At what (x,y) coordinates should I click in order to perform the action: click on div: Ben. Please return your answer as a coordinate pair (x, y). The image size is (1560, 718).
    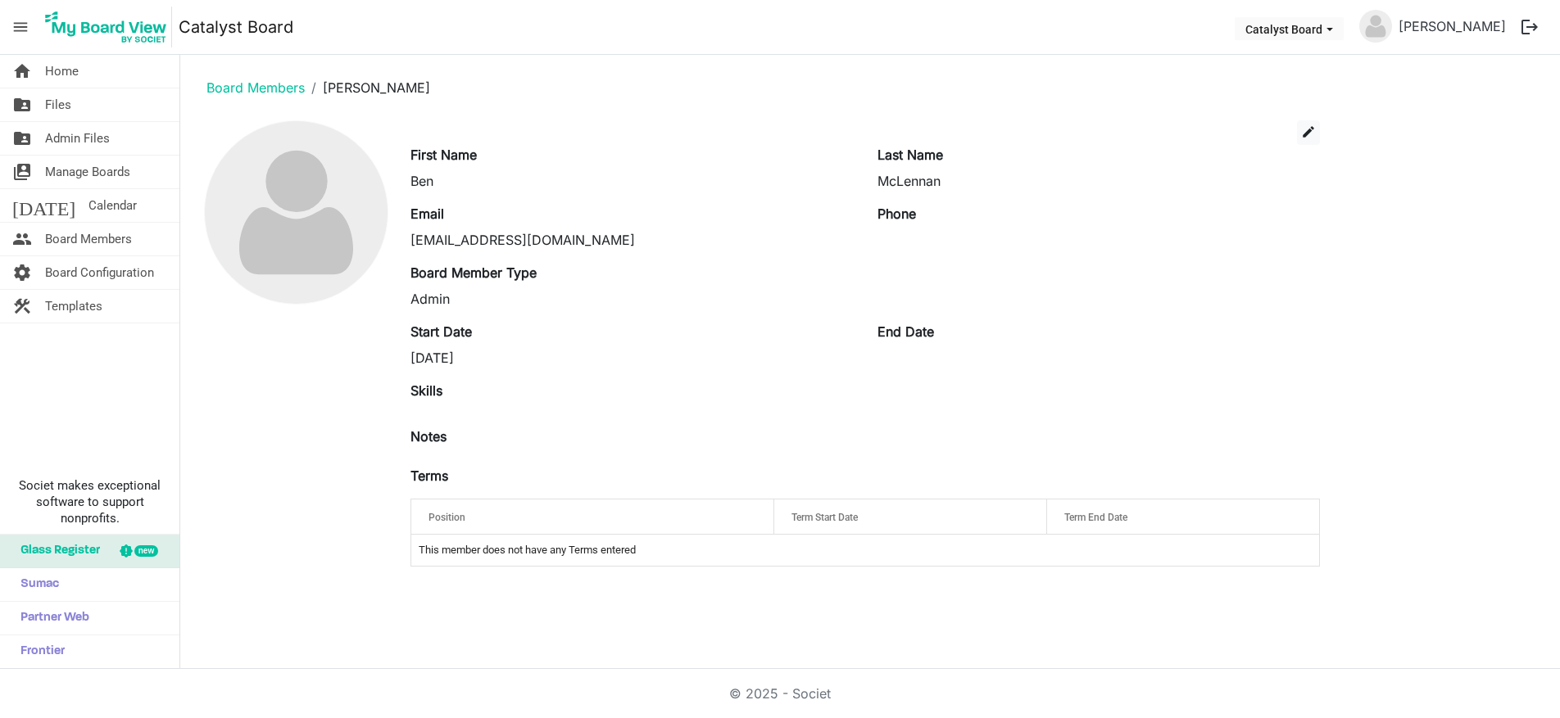
    Looking at the image, I should click on (632, 181).